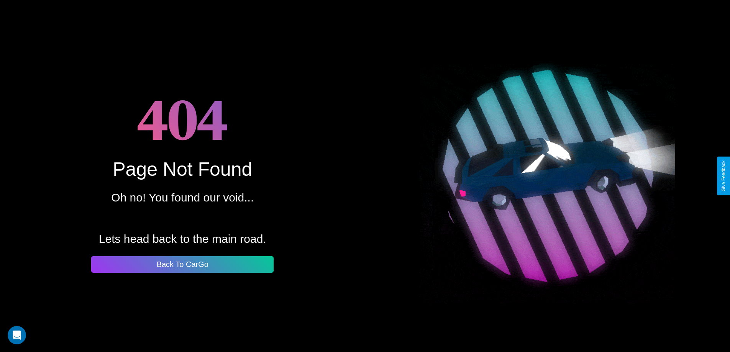 This screenshot has height=352, width=730. I want to click on h1: 404, so click(182, 119).